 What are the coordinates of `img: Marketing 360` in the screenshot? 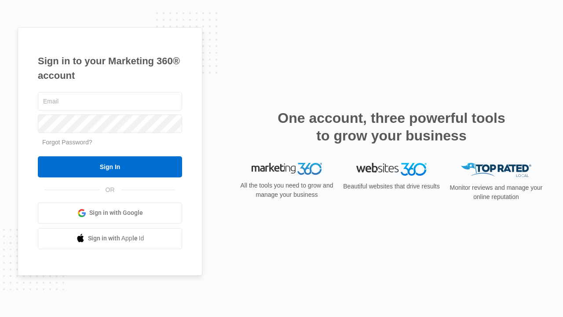 It's located at (287, 169).